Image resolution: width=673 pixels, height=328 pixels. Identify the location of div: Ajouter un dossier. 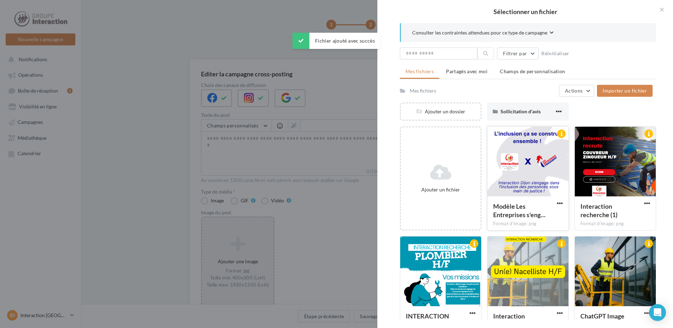
(441, 112).